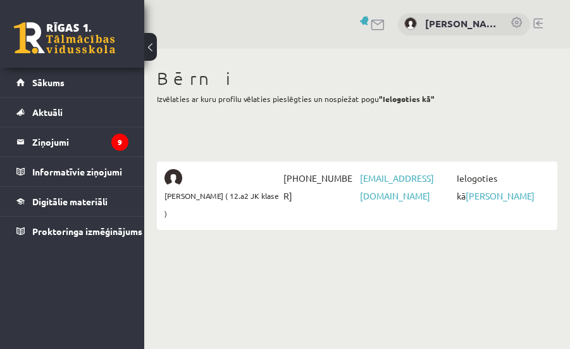 The image size is (570, 349). Describe the element at coordinates (502, 187) in the screenshot. I see `span: Ielogoties kā` at that location.